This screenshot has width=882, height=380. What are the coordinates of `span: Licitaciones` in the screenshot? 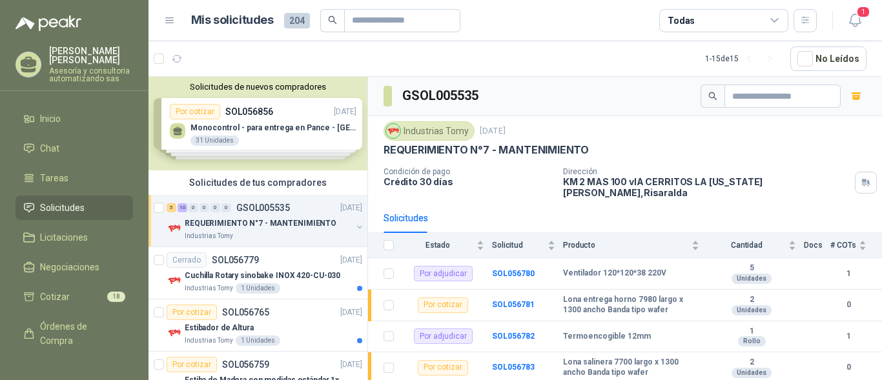 It's located at (64, 238).